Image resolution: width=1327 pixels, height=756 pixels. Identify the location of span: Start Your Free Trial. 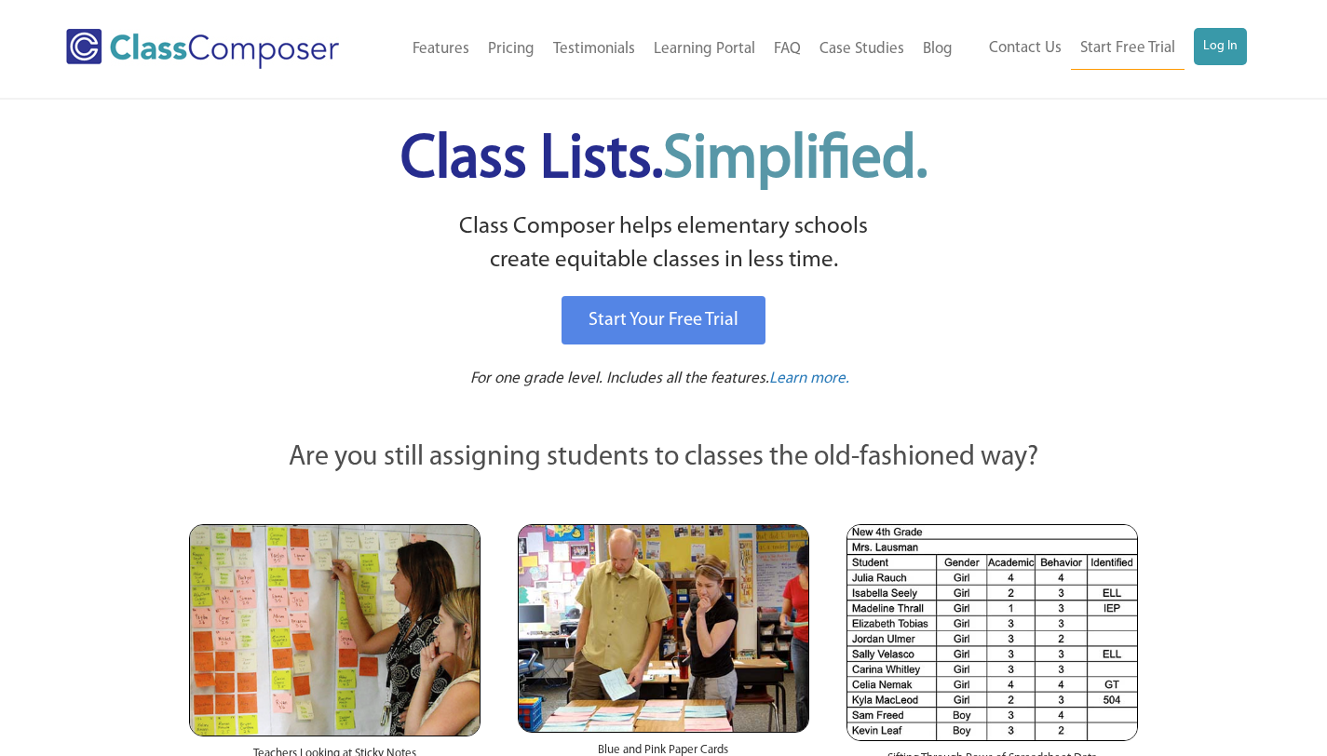
(663, 320).